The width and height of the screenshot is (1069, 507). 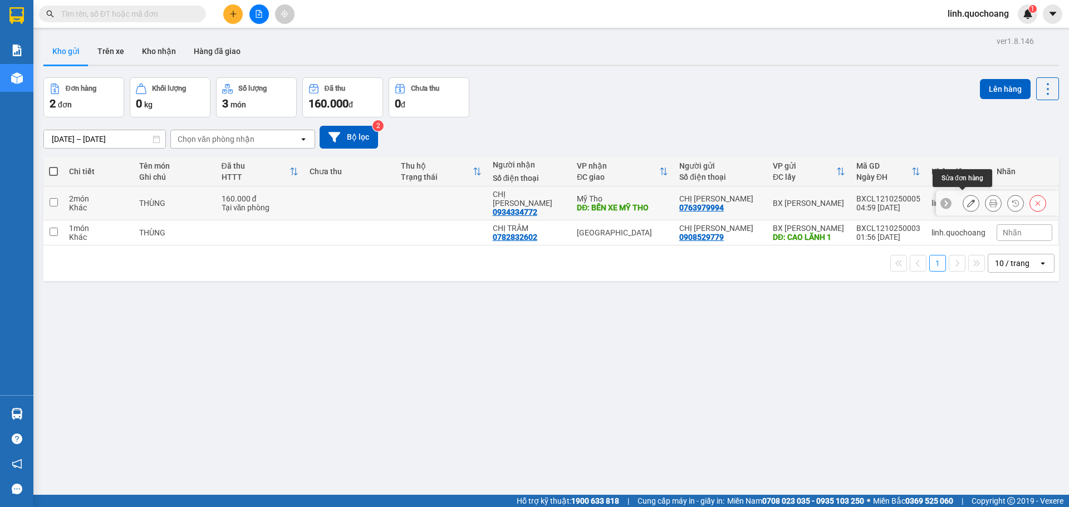 What do you see at coordinates (618, 166) in the screenshot?
I see `div: VP nhận` at bounding box center [618, 166].